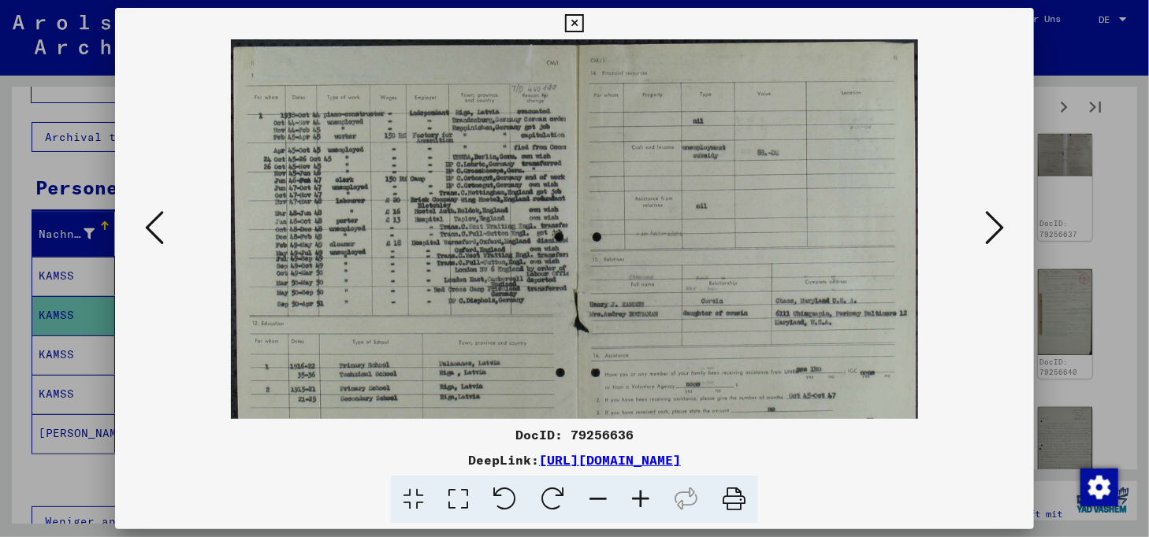  Describe the element at coordinates (574, 460) in the screenshot. I see `div: DeepLink:` at that location.